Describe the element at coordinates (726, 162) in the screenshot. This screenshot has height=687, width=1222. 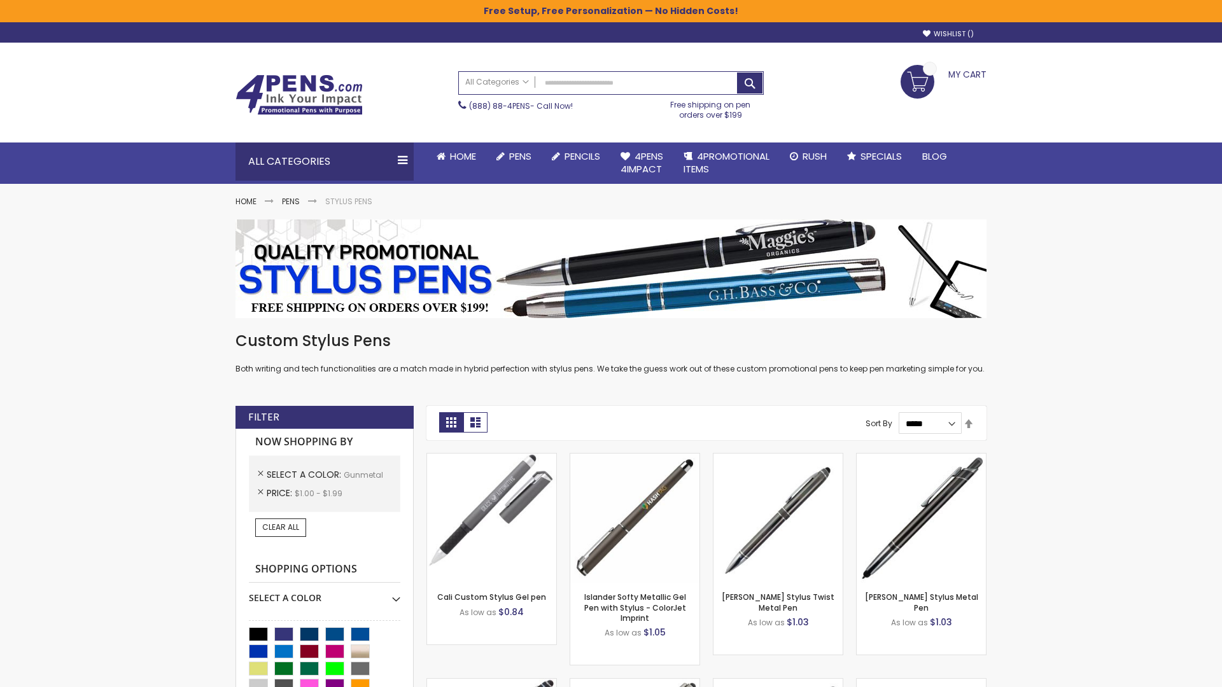
I see `span: 4PROMOTIONAL ITEMS` at that location.